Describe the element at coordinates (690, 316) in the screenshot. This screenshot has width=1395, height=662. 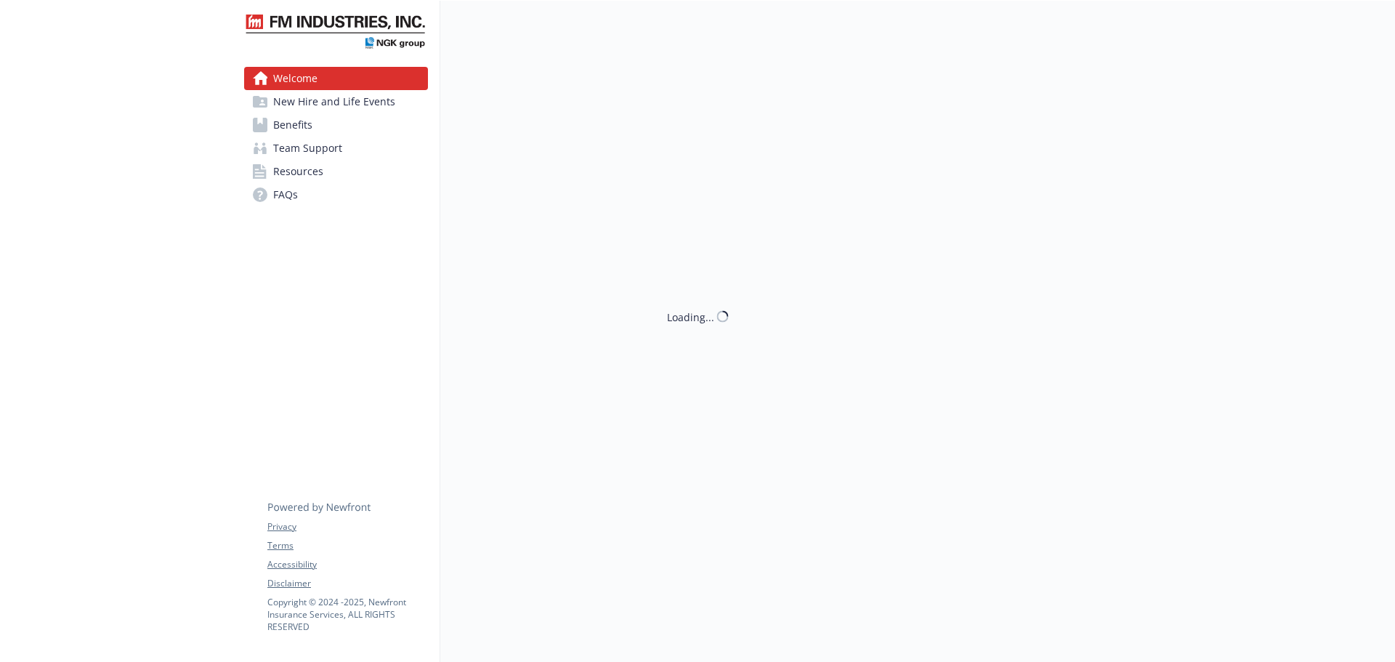
I see `div: Loading...` at that location.